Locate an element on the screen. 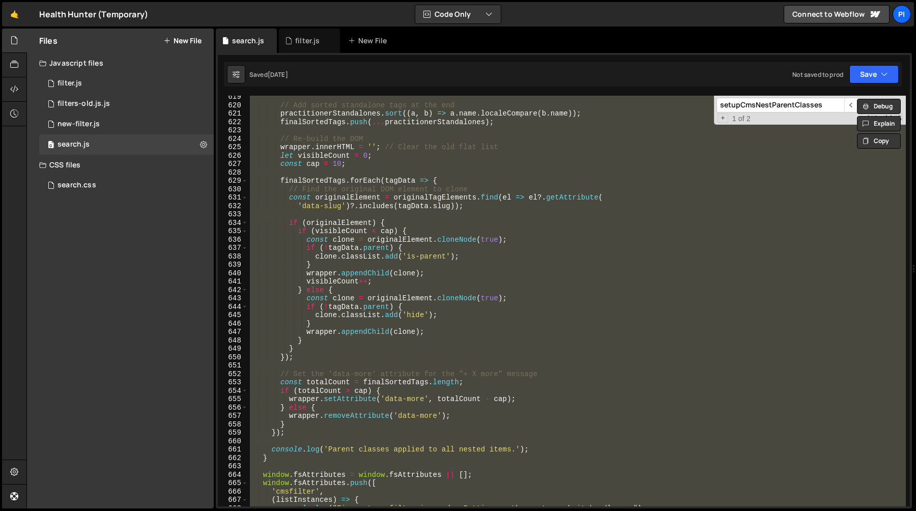  div: Not saved to prod is located at coordinates (818, 74).